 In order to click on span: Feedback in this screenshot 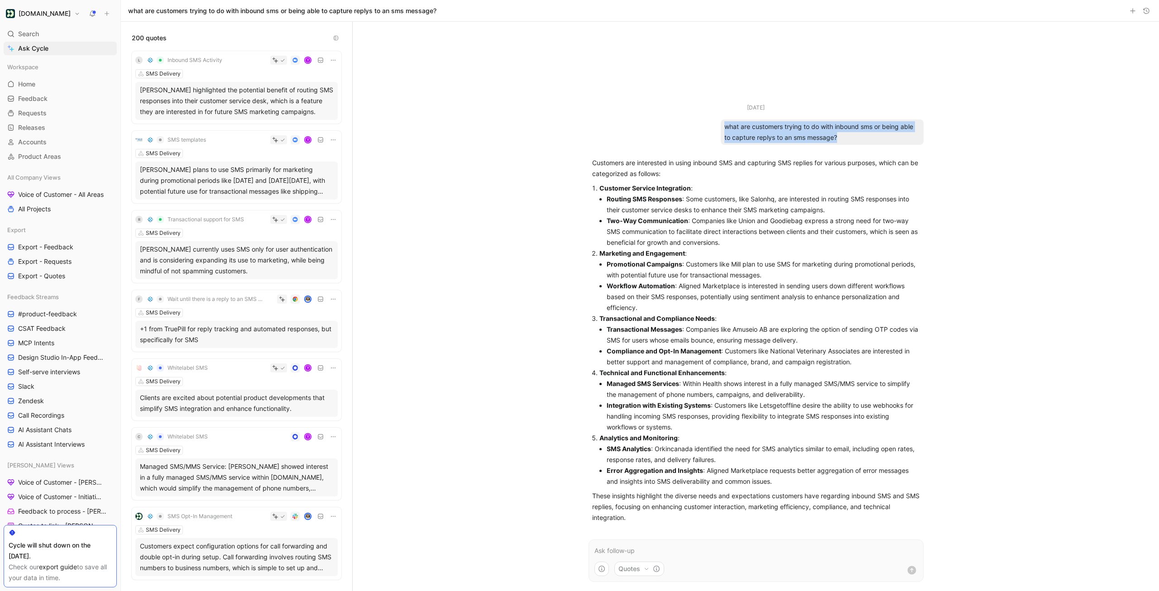, I will do `click(33, 99)`.